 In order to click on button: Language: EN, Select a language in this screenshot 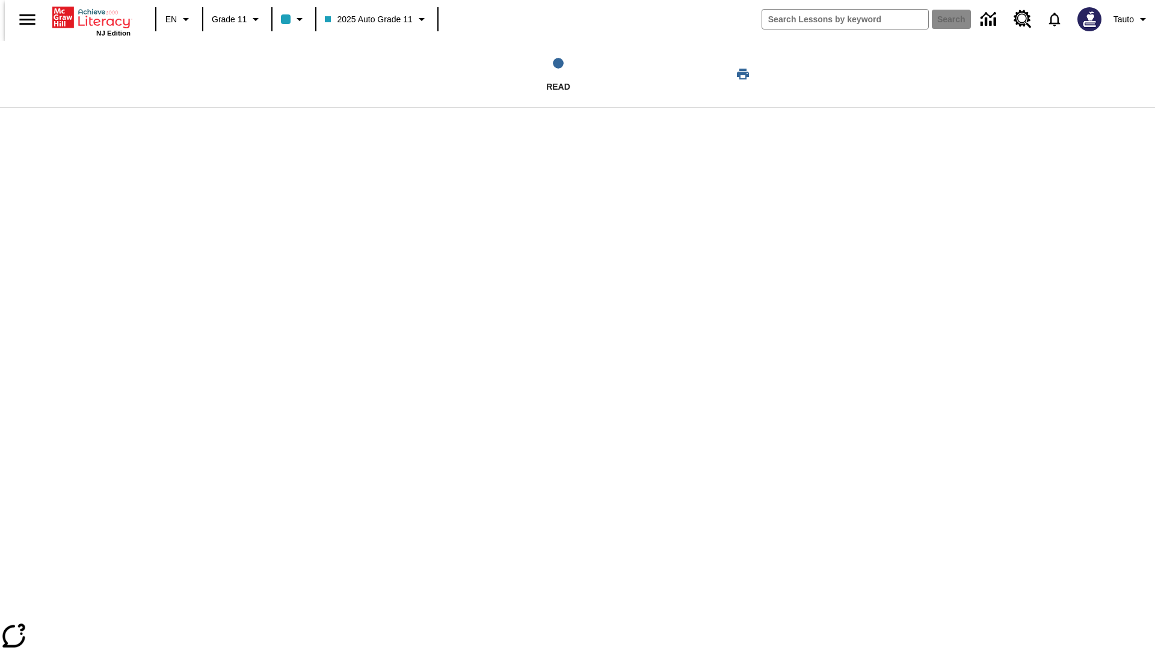, I will do `click(179, 19)`.